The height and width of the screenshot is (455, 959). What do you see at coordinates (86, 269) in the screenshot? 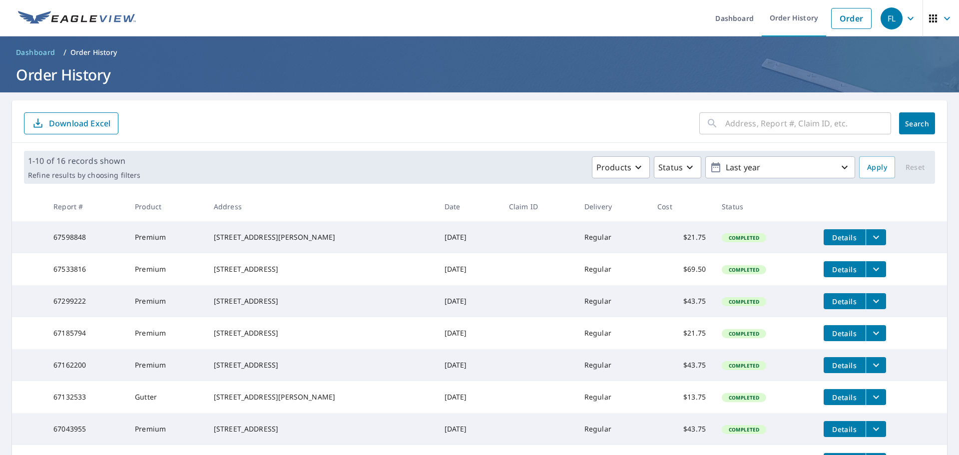
I see `td: 67533816` at bounding box center [86, 269].